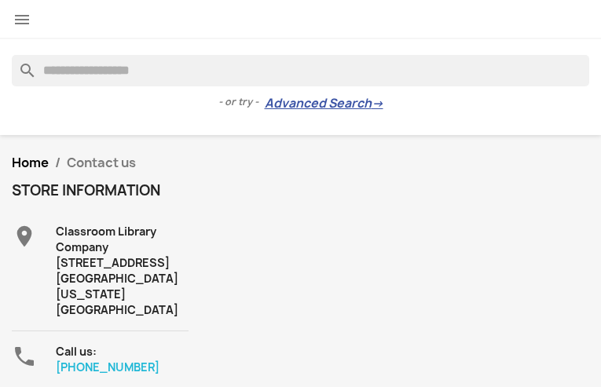 This screenshot has height=387, width=601. I want to click on span: Contact us, so click(101, 163).